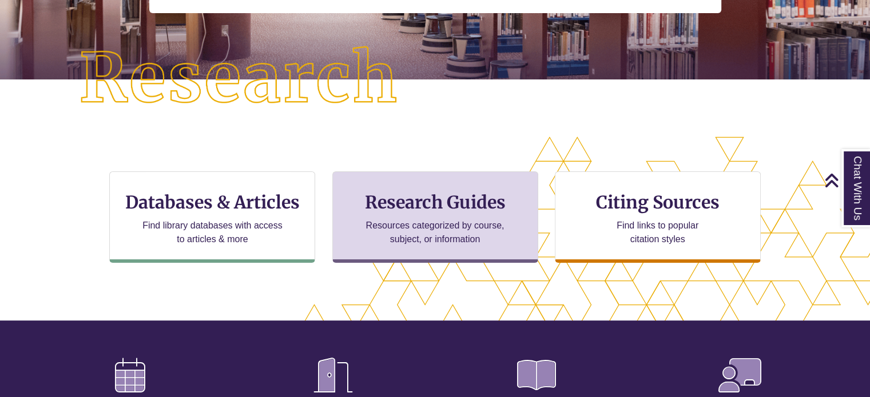 The image size is (870, 397). Describe the element at coordinates (212, 217) in the screenshot. I see `a: Databases & Articles Find library databases with access to articles & more` at that location.